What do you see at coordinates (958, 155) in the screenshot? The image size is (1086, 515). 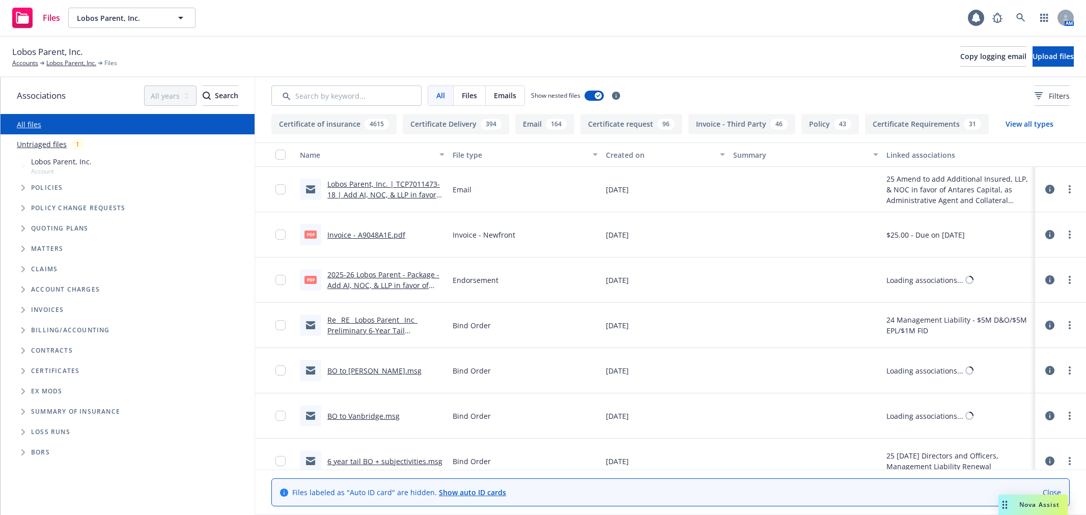 I see `div: Linked associations` at bounding box center [958, 155].